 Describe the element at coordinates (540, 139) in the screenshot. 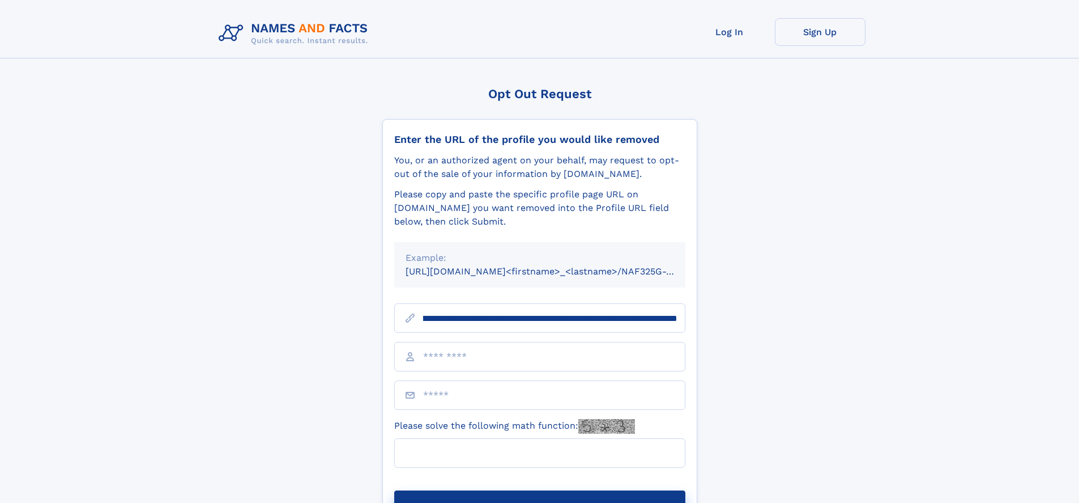

I see `div: Enter the URL of the profile you would like removed` at that location.